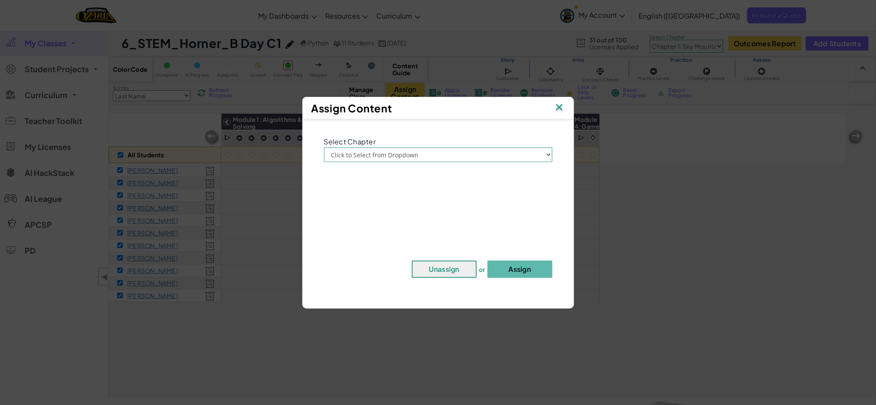  What do you see at coordinates (559, 108) in the screenshot?
I see `img: IconClose.svg` at bounding box center [559, 108].